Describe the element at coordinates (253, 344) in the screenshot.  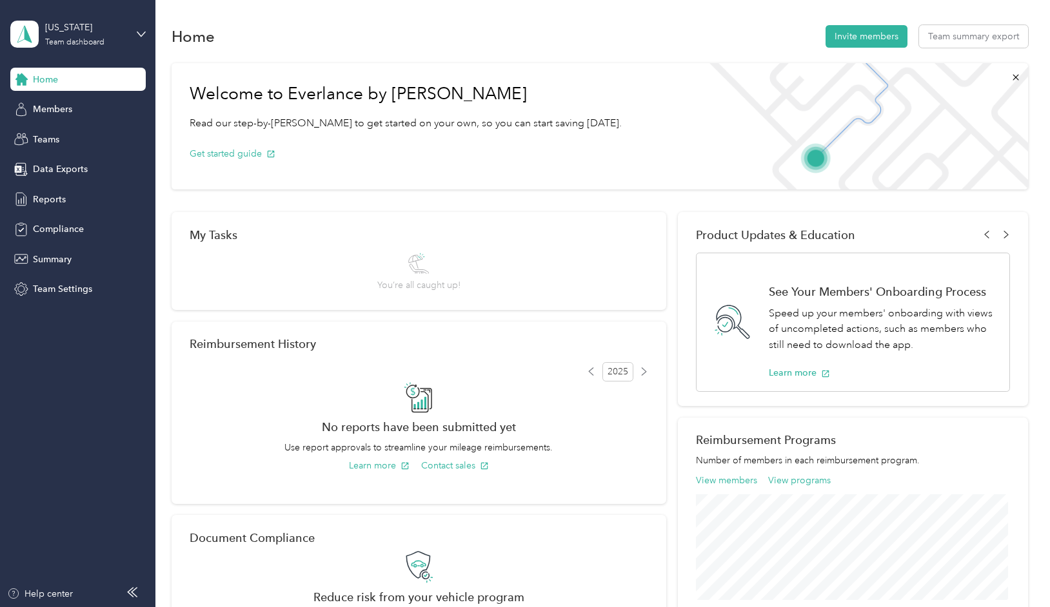
I see `h2: Reimbursement History` at that location.